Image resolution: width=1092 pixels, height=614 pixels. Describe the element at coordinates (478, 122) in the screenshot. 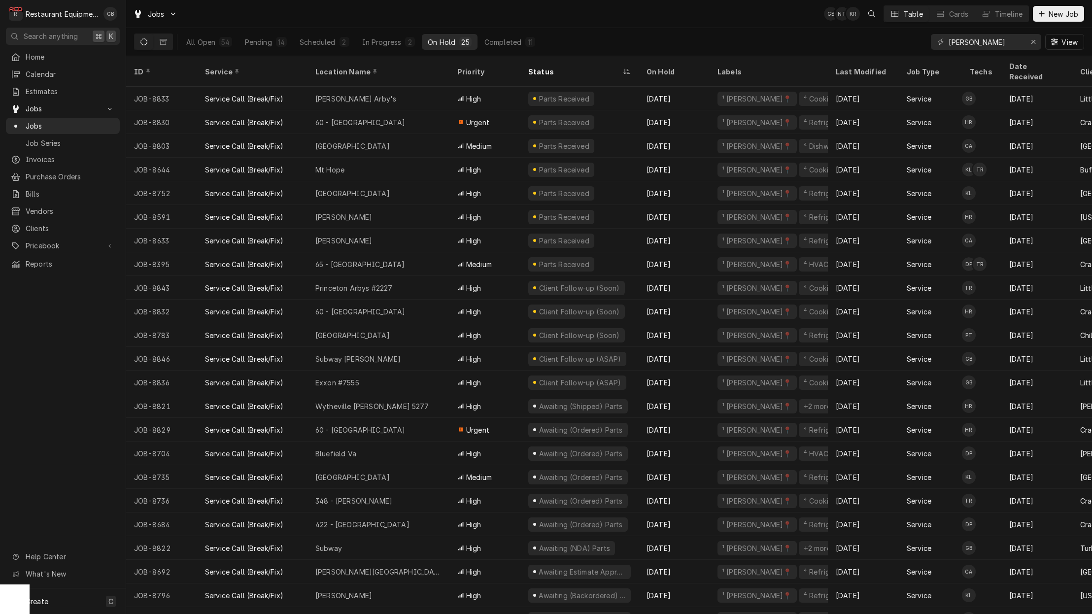

I see `span: Urgent` at that location.